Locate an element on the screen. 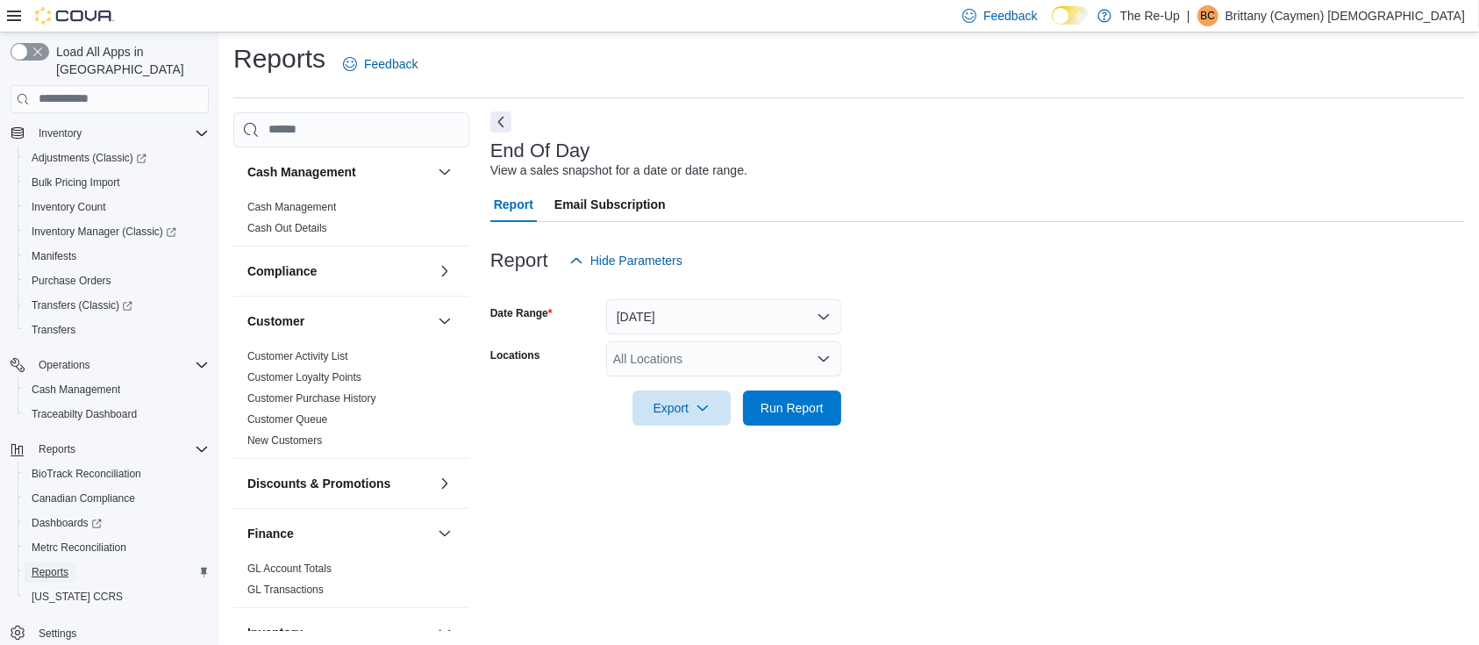 This screenshot has height=645, width=1479. div: Finance is located at coordinates (351, 583).